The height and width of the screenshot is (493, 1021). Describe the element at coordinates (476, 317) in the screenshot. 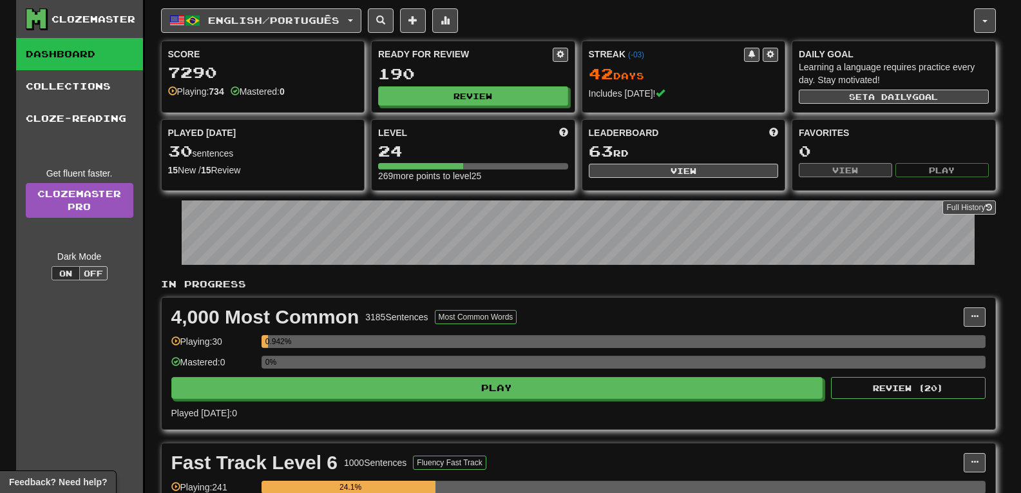

I see `button: Most Common Words` at that location.